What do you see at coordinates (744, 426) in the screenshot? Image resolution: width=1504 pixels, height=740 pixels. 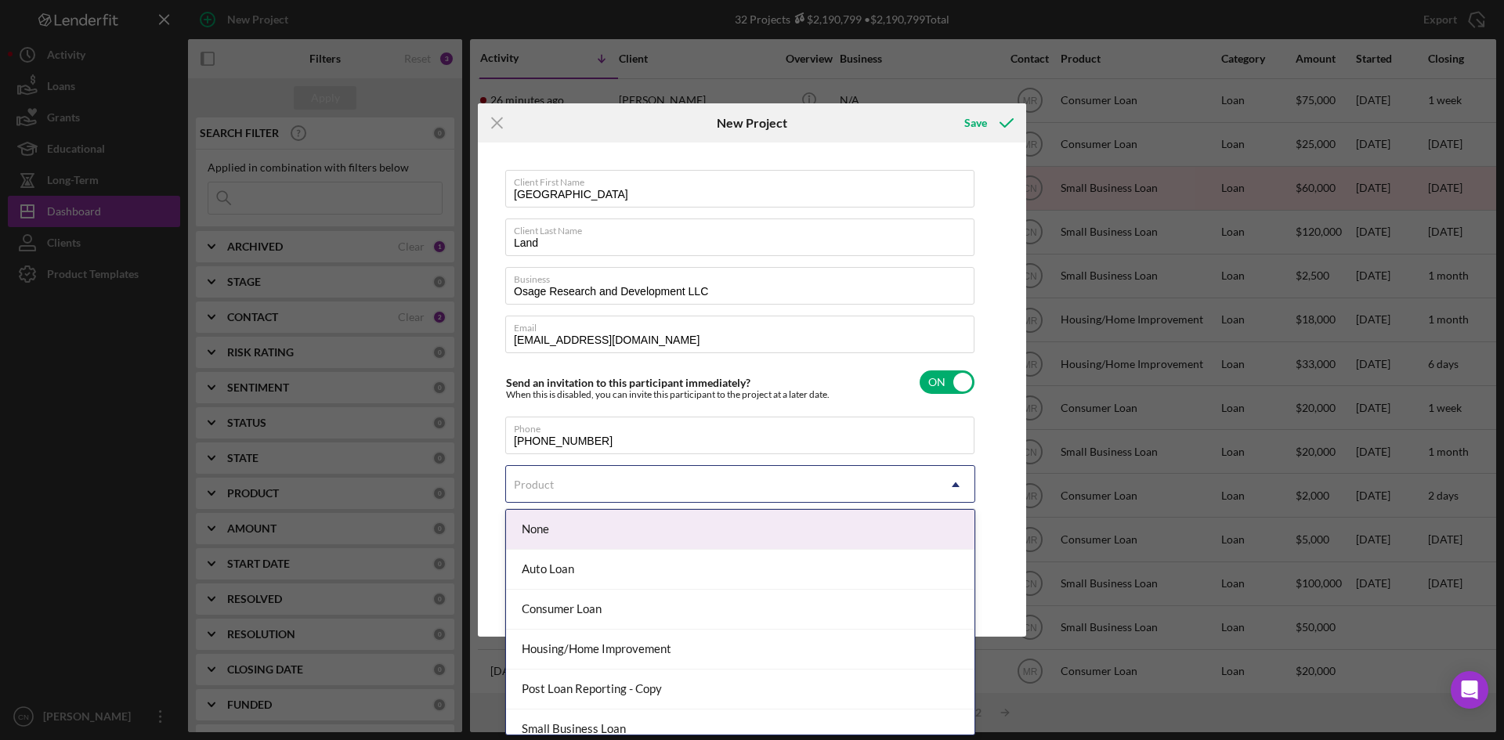 I see `label: Phone` at bounding box center [744, 426].